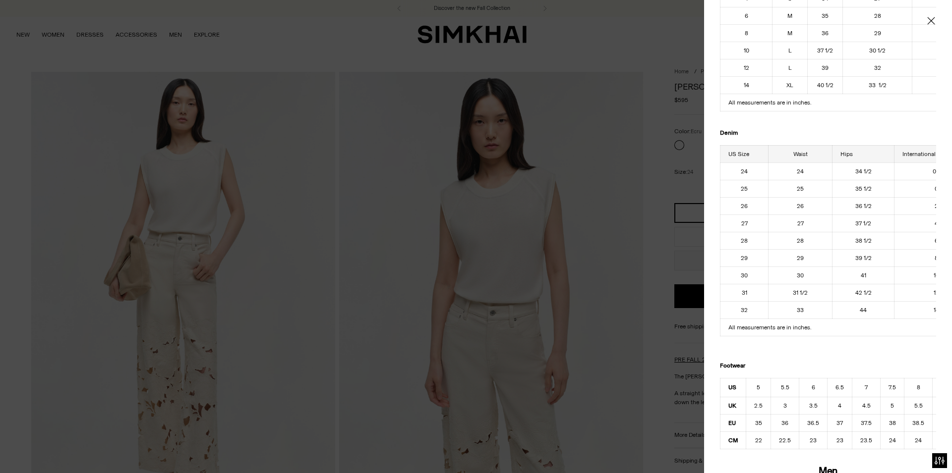  What do you see at coordinates (744, 292) in the screenshot?
I see `td: 31` at bounding box center [744, 292].